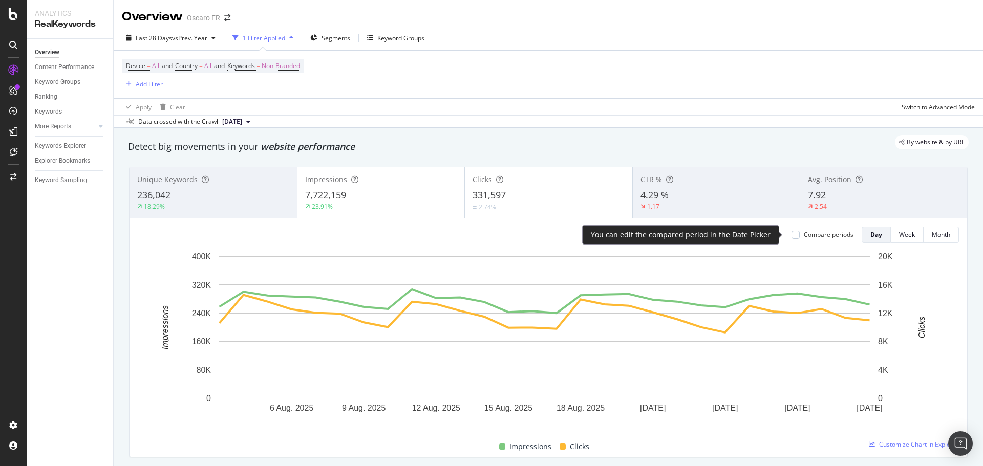  I want to click on text: 320K, so click(202, 285).